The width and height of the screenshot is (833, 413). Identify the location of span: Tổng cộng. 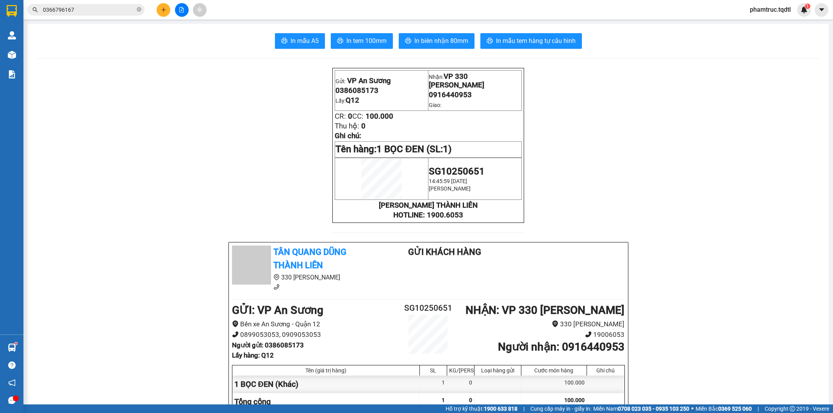
(252, 402).